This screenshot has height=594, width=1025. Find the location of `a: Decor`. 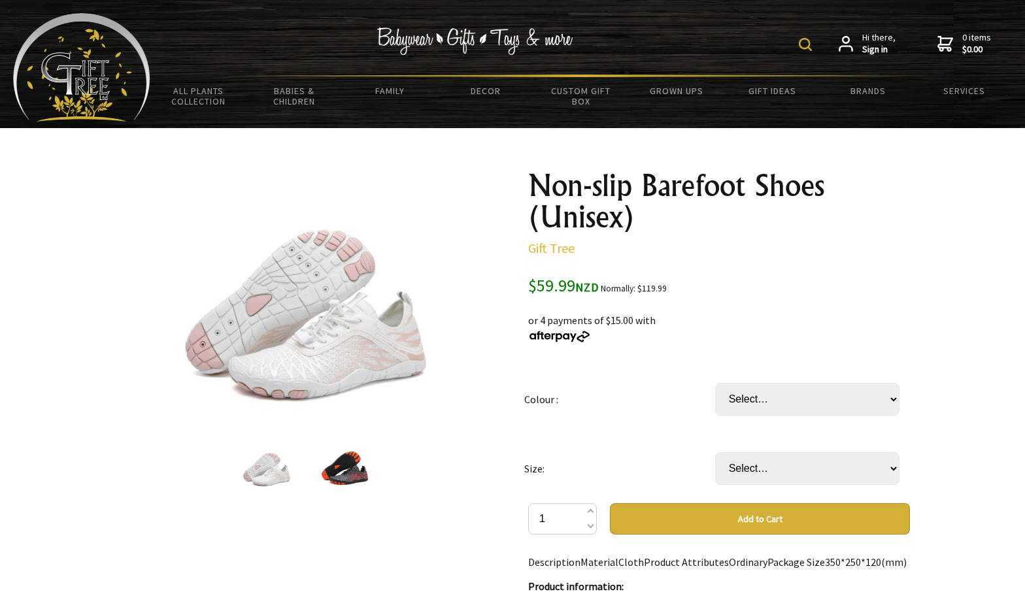

a: Decor is located at coordinates (485, 91).